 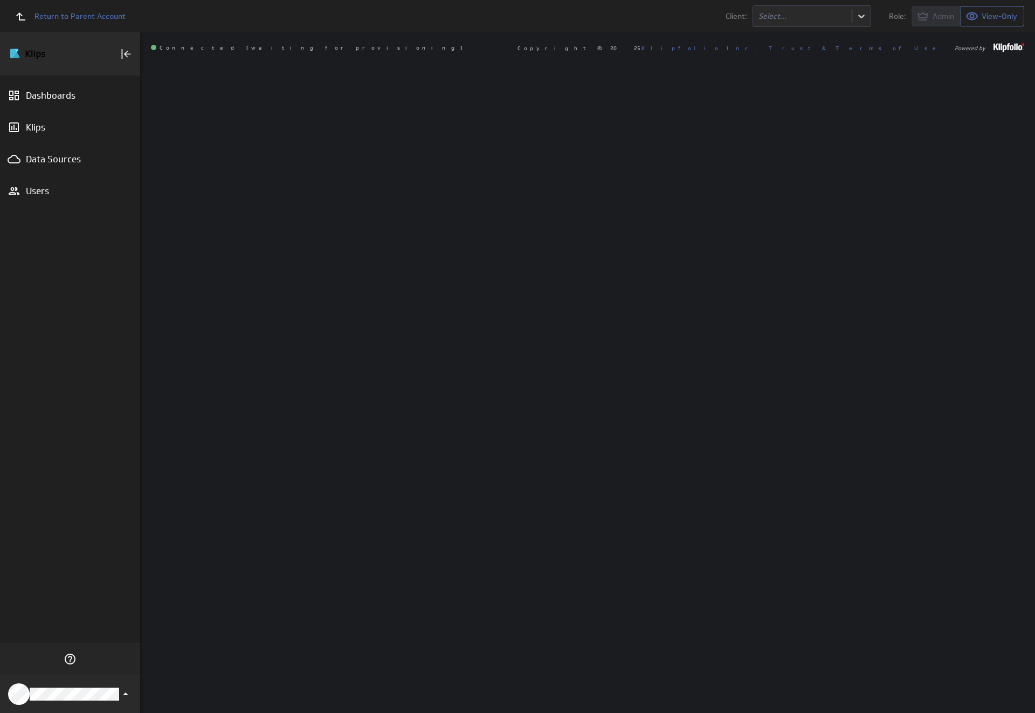 What do you see at coordinates (70, 159) in the screenshot?
I see `div: Data Sources` at bounding box center [70, 159].